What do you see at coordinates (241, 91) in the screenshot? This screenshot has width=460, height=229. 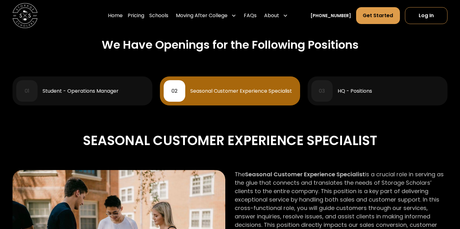 I see `div: Seasonal Customer Experience Specialist` at bounding box center [241, 91].